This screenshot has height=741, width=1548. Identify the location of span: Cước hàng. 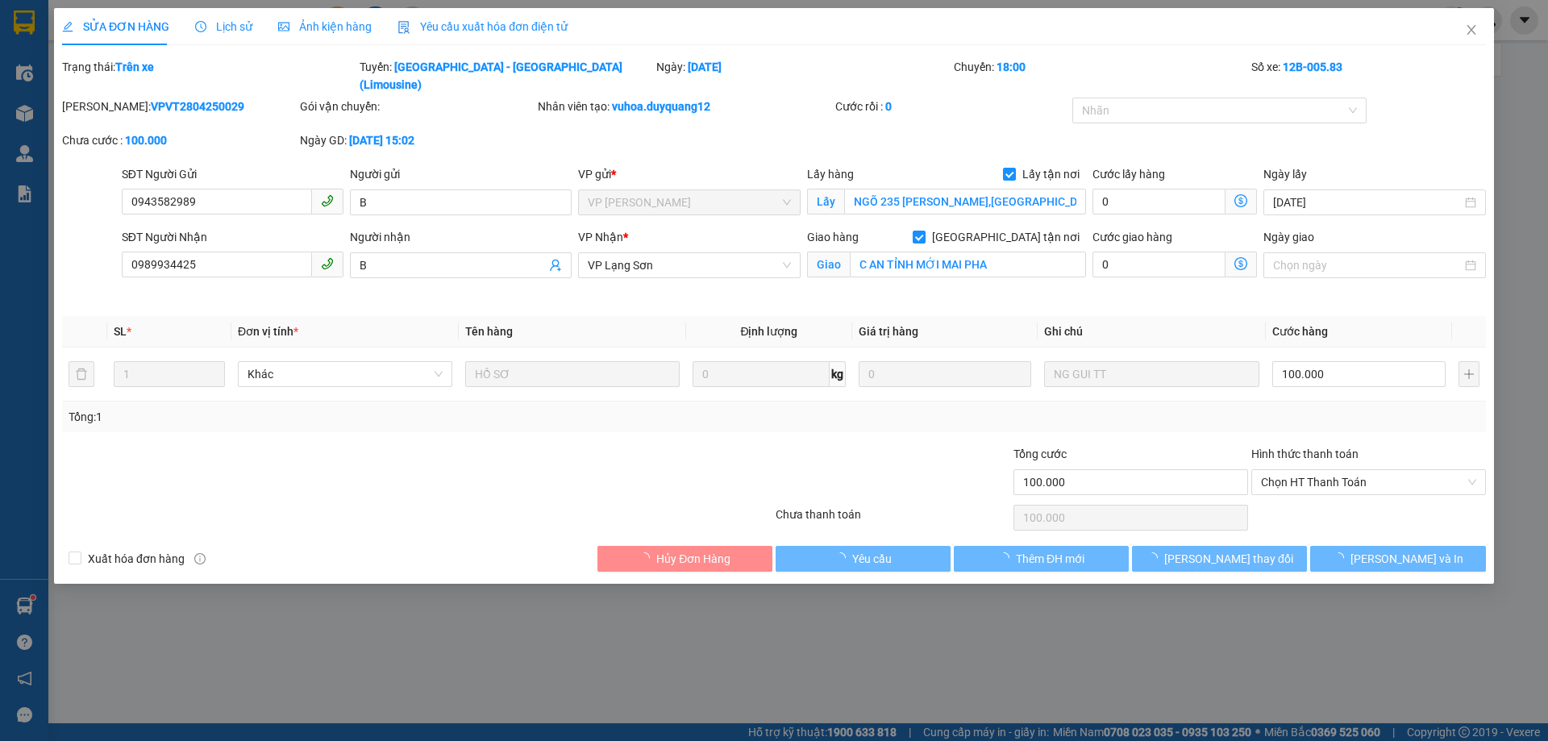
(1300, 331).